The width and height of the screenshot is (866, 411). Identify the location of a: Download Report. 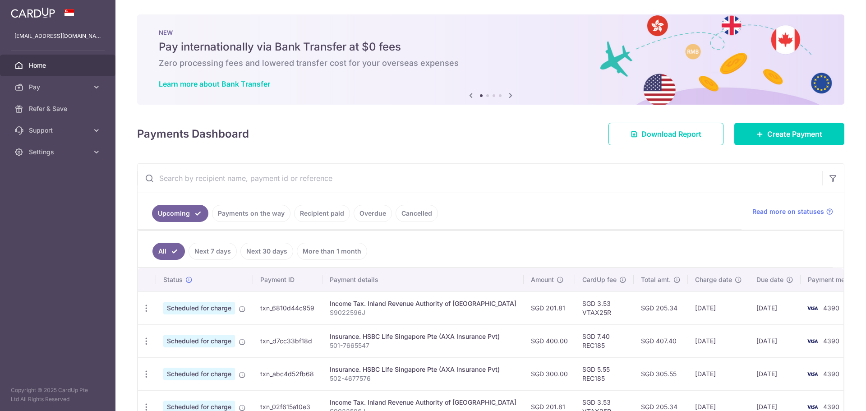
(666, 134).